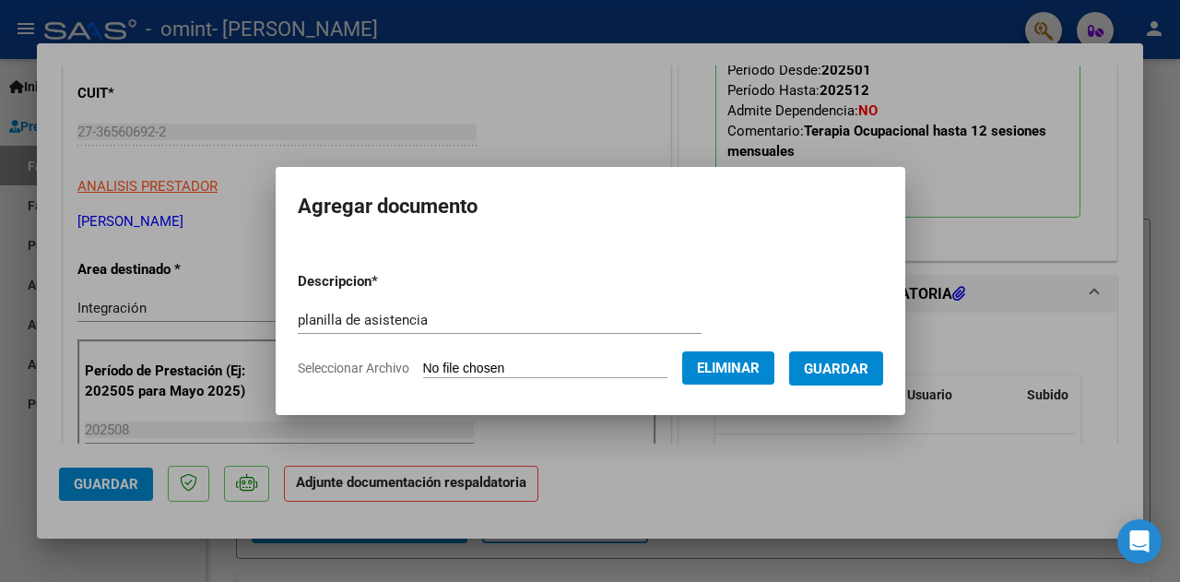 The height and width of the screenshot is (582, 1180). I want to click on button: Eliminar, so click(728, 368).